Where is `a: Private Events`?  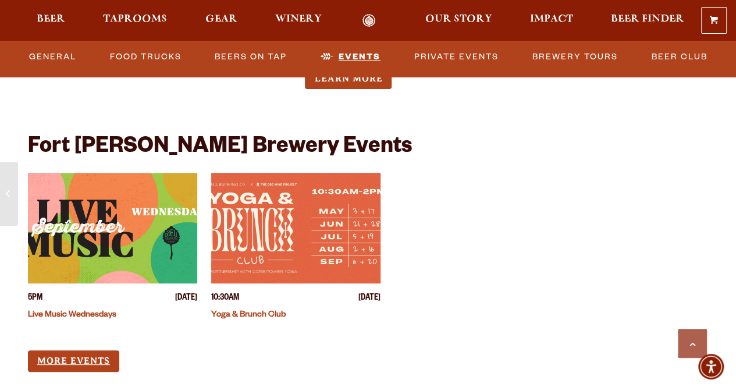 a: Private Events is located at coordinates (456, 57).